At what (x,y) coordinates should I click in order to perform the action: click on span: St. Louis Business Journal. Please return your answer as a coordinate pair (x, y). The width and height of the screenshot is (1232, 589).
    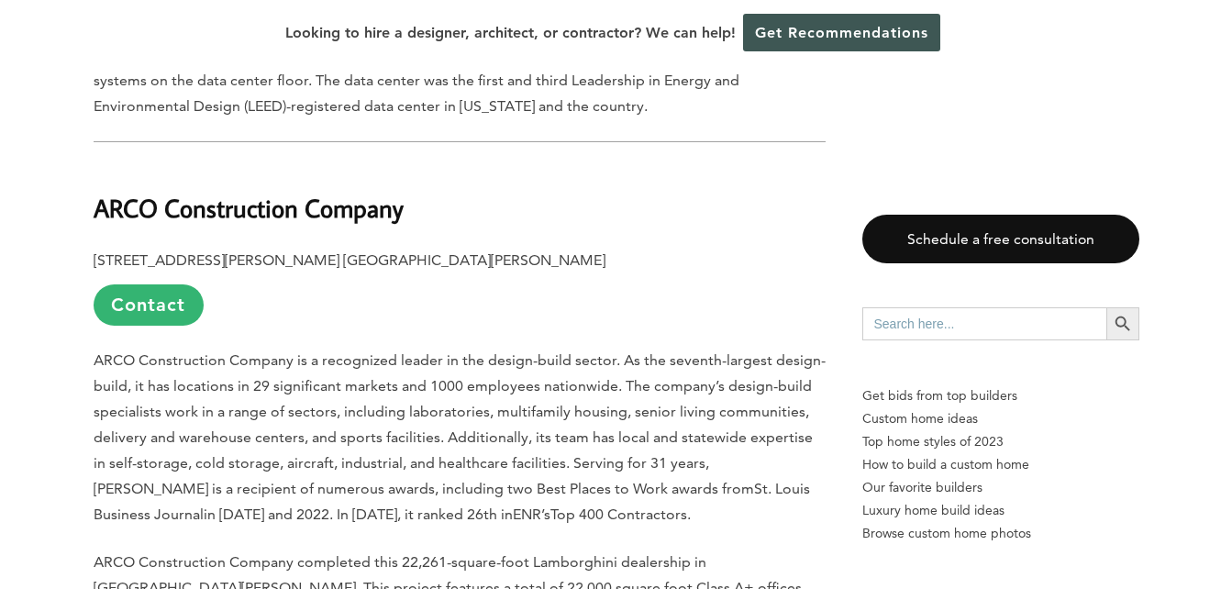
    Looking at the image, I should click on (451, 501).